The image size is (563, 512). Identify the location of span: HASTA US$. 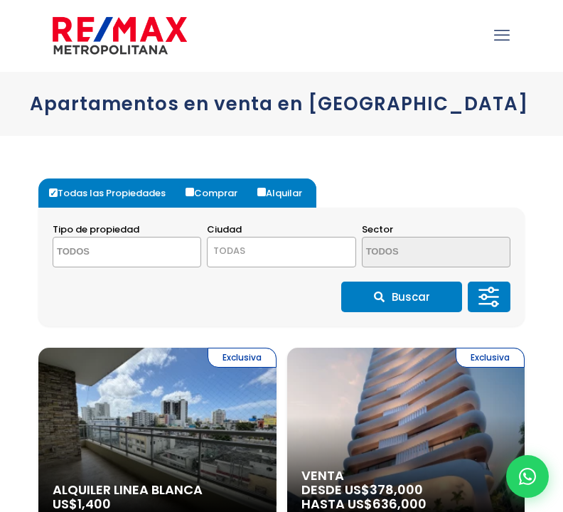
(406, 504).